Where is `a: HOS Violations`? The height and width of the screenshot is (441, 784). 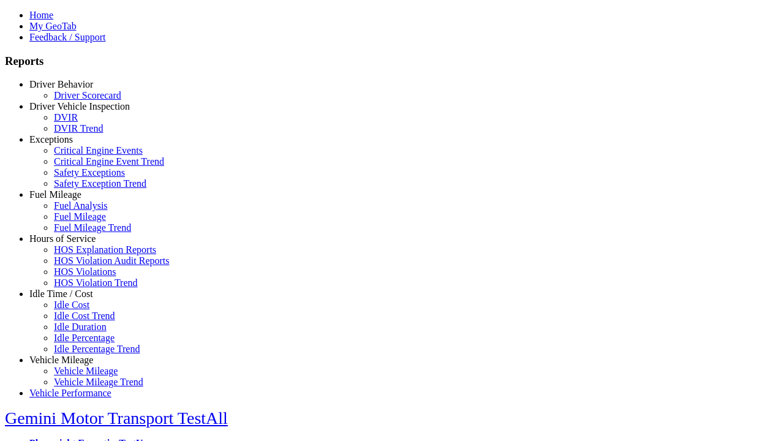 a: HOS Violations is located at coordinates (85, 271).